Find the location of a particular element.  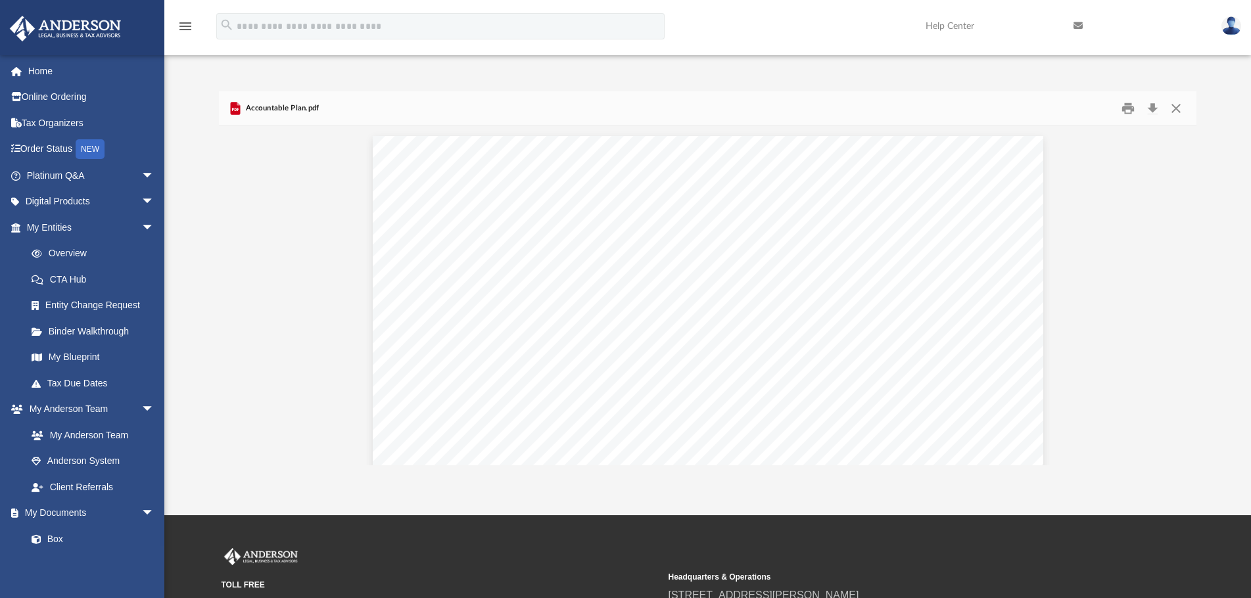

a: Anderson System is located at coordinates (93, 461).